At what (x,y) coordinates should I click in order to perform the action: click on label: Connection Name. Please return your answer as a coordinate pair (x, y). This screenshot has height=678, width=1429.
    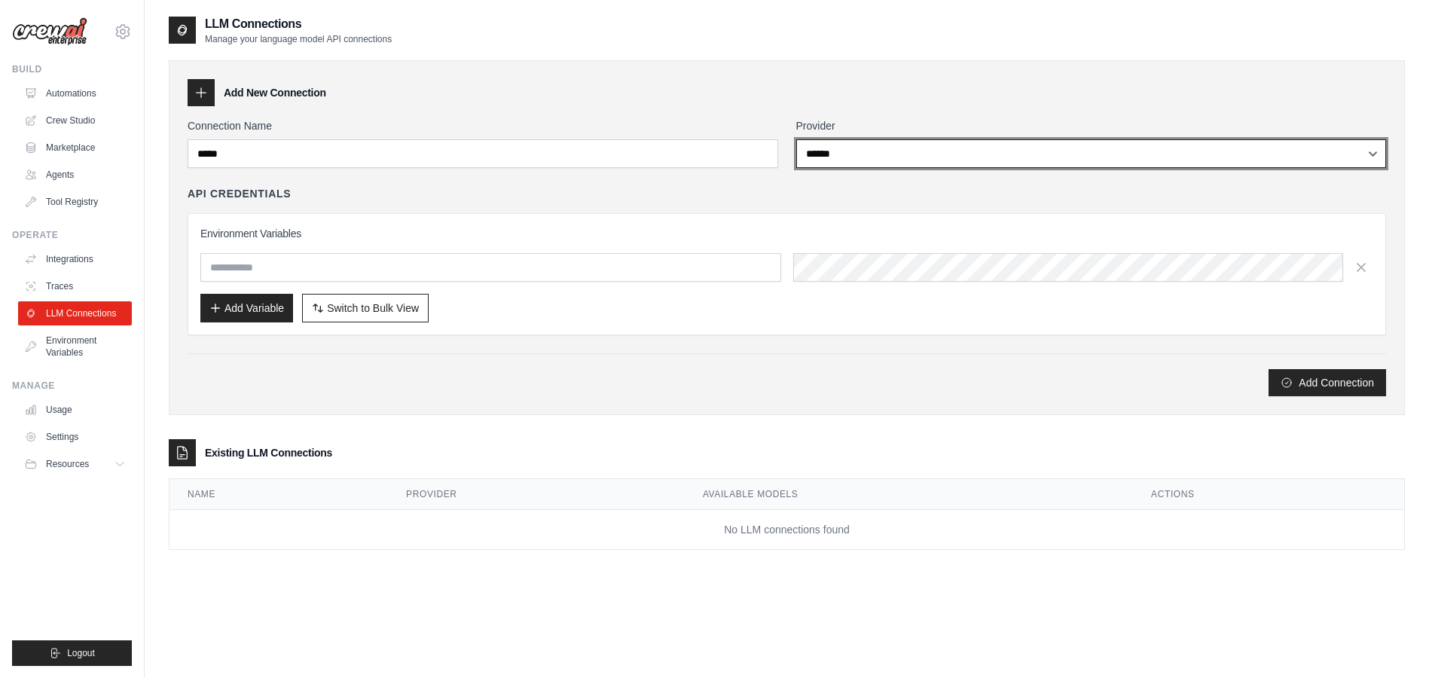
    Looking at the image, I should click on (483, 126).